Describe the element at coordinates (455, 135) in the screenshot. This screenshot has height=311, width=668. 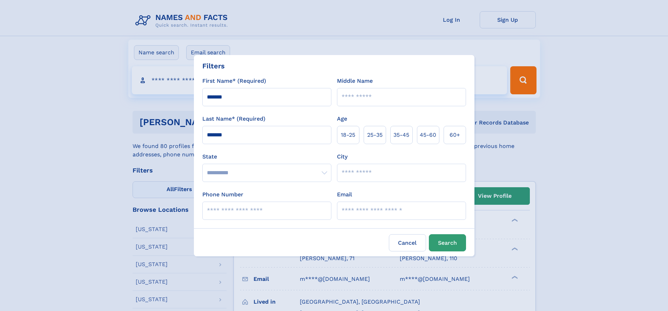
I see `span: 60+` at that location.